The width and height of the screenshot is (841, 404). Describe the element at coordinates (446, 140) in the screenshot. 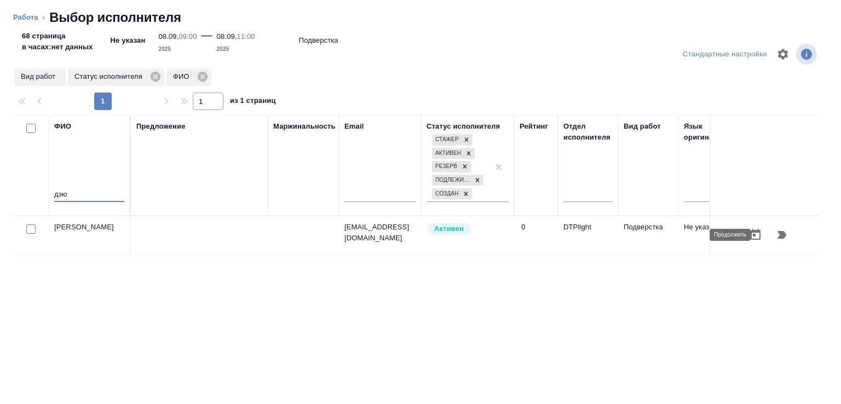

I see `div: Стажер` at that location.